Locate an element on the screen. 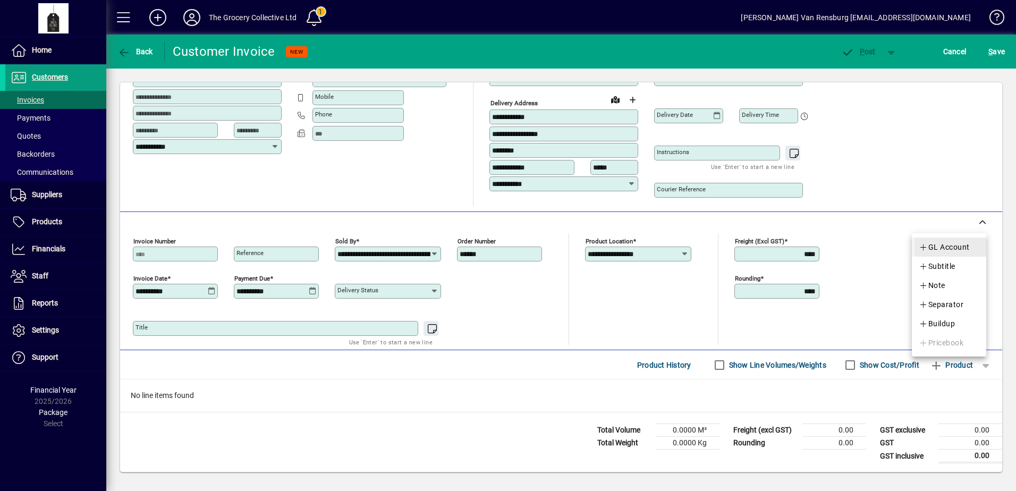 This screenshot has width=1016, height=491. span: Note is located at coordinates (932, 285).